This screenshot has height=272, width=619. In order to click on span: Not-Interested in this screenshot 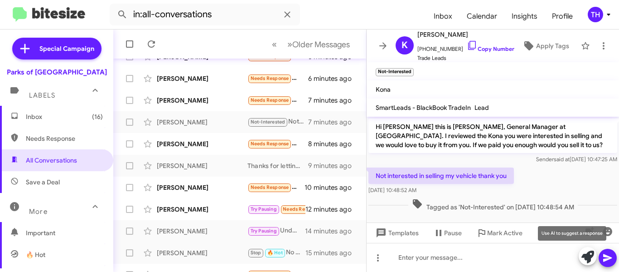, I will do `click(268, 121)`.